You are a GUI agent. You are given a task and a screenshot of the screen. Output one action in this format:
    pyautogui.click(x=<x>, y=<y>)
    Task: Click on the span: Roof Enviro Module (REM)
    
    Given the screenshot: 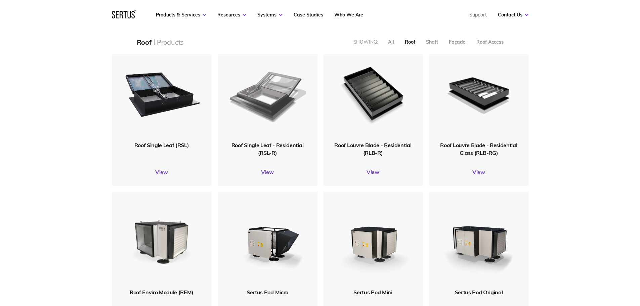 What is the action you would take?
    pyautogui.click(x=162, y=292)
    